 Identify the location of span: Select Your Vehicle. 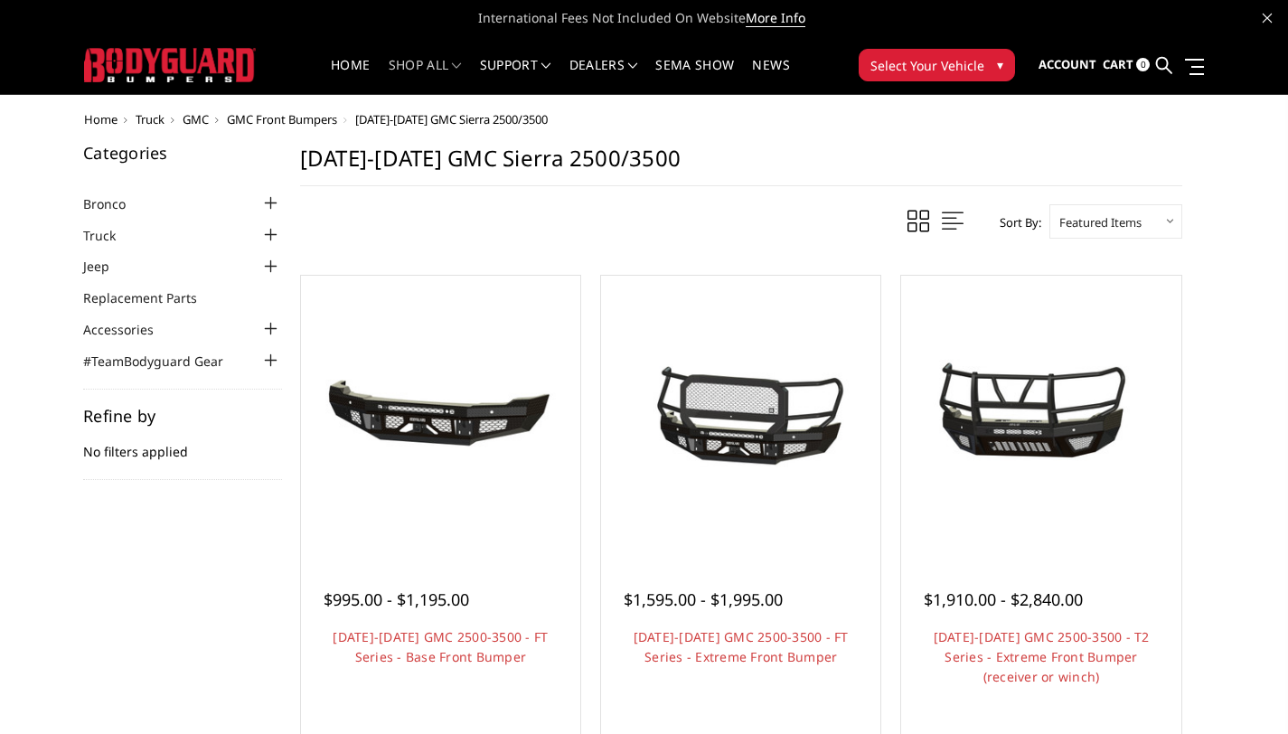
(927, 65).